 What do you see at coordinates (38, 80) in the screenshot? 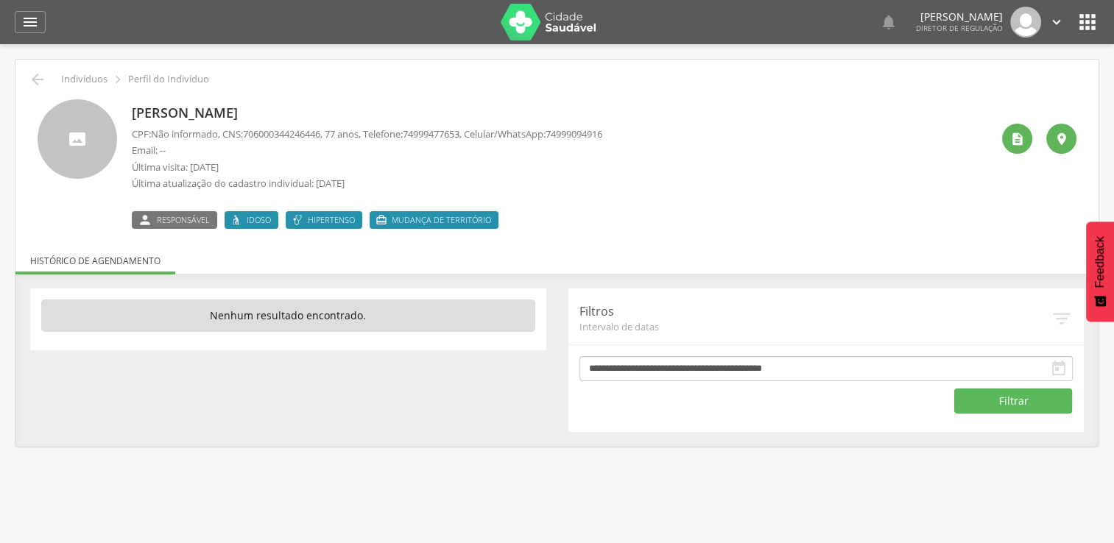
I see `i: Voltar` at bounding box center [38, 80].